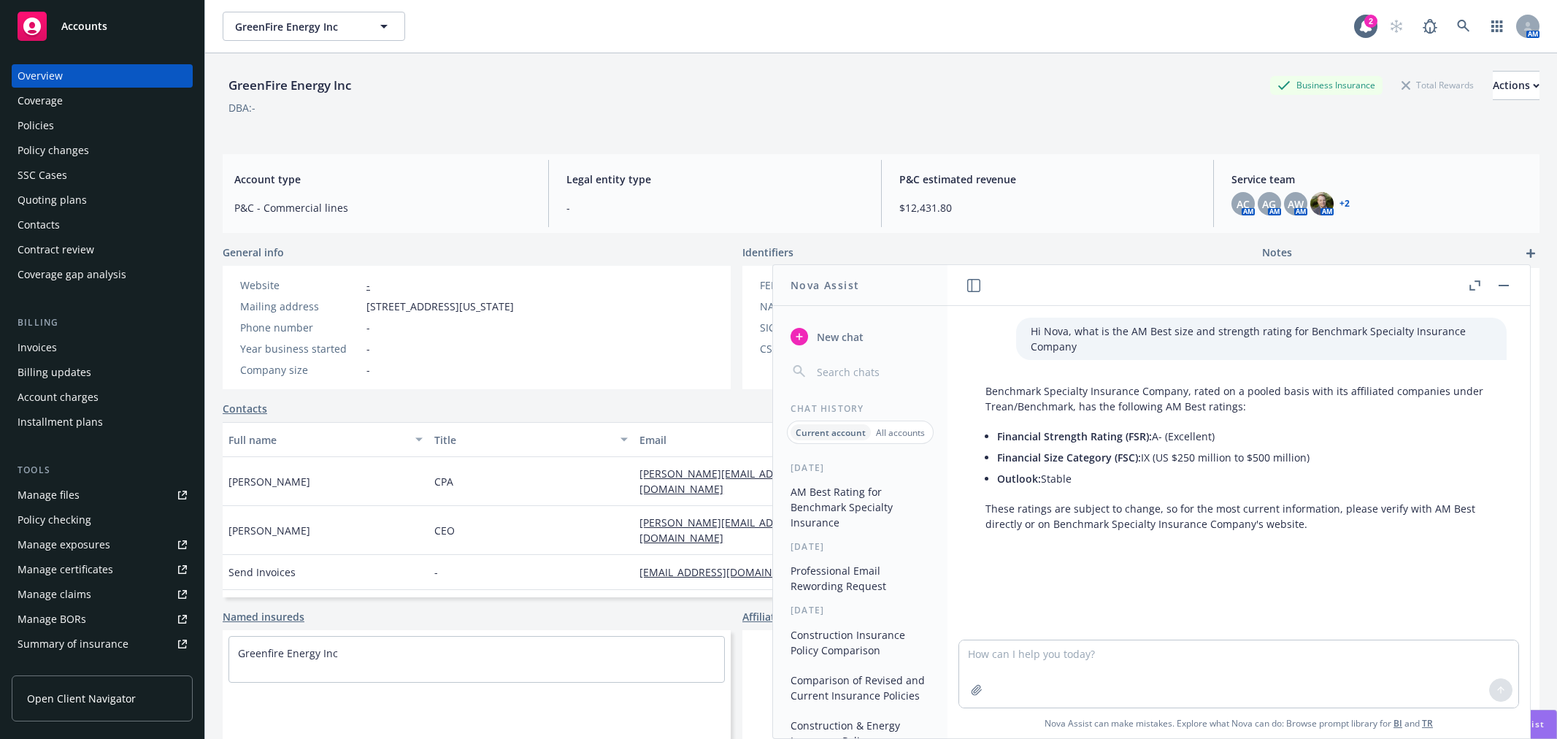 This screenshot has height=739, width=1557. I want to click on a: Affiliated accounts, so click(789, 616).